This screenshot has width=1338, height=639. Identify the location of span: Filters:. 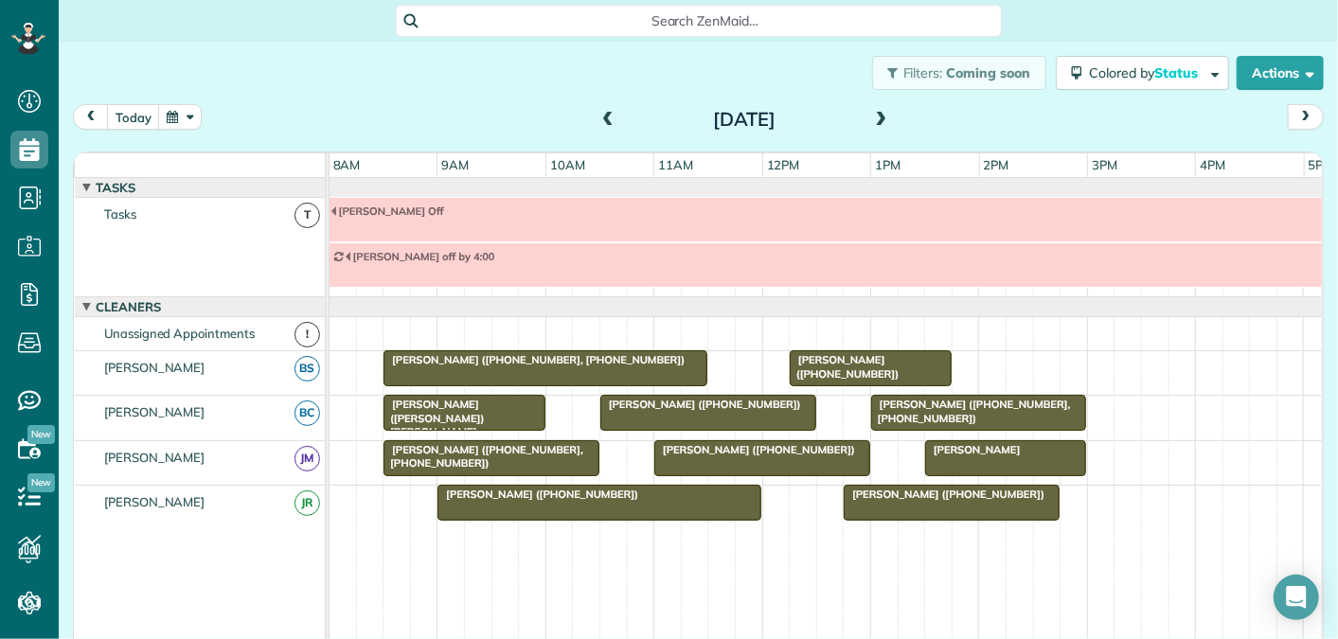
(923, 73).